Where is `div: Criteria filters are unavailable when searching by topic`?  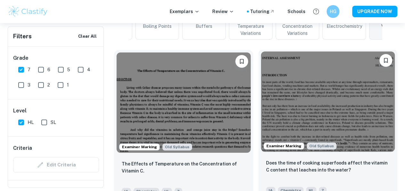 div: Criteria filters are unavailable when searching by topic is located at coordinates (56, 165).